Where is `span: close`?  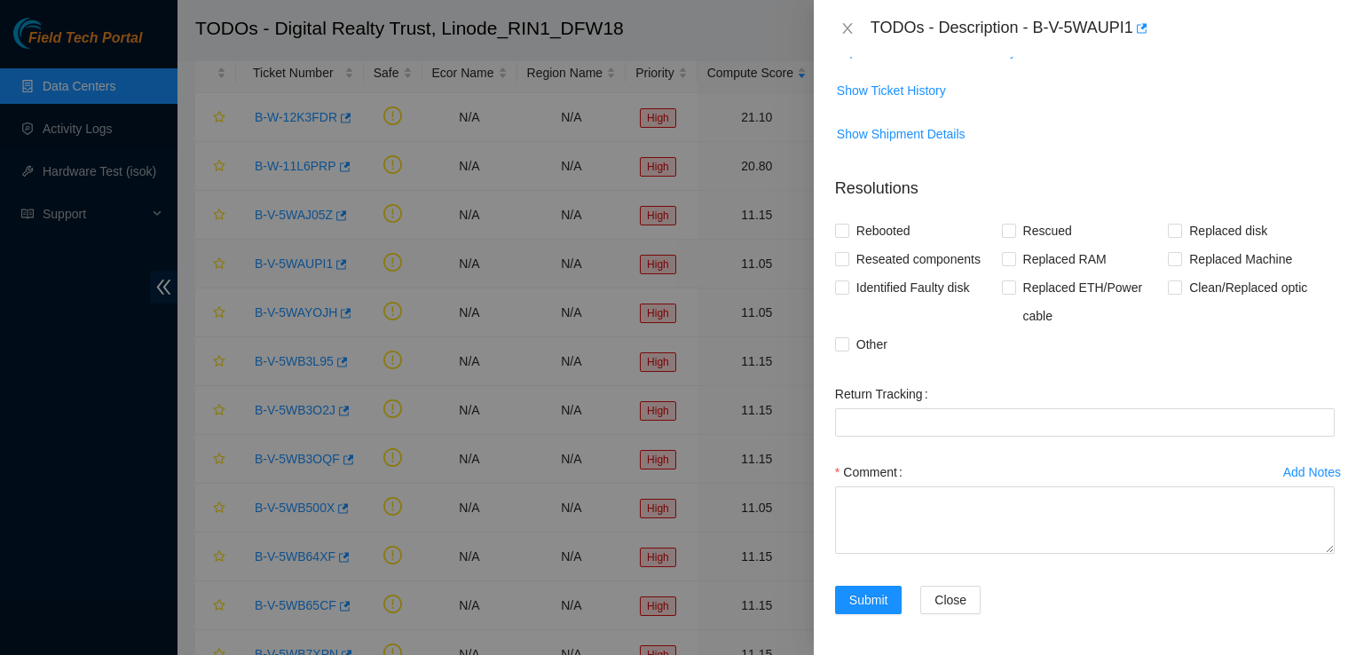 span: close is located at coordinates (848, 28).